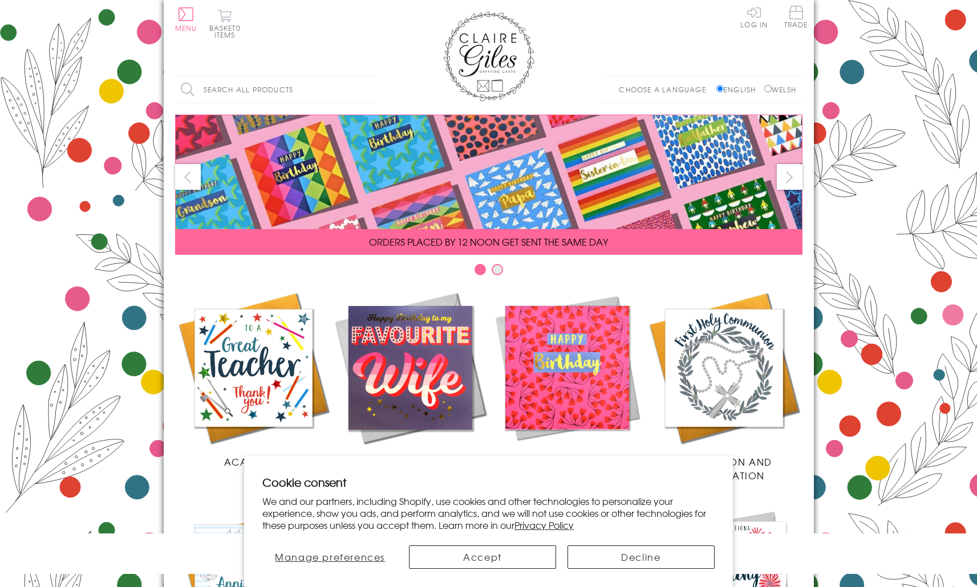 The image size is (977, 587). Describe the element at coordinates (253, 462) in the screenshot. I see `span: Academic` at that location.